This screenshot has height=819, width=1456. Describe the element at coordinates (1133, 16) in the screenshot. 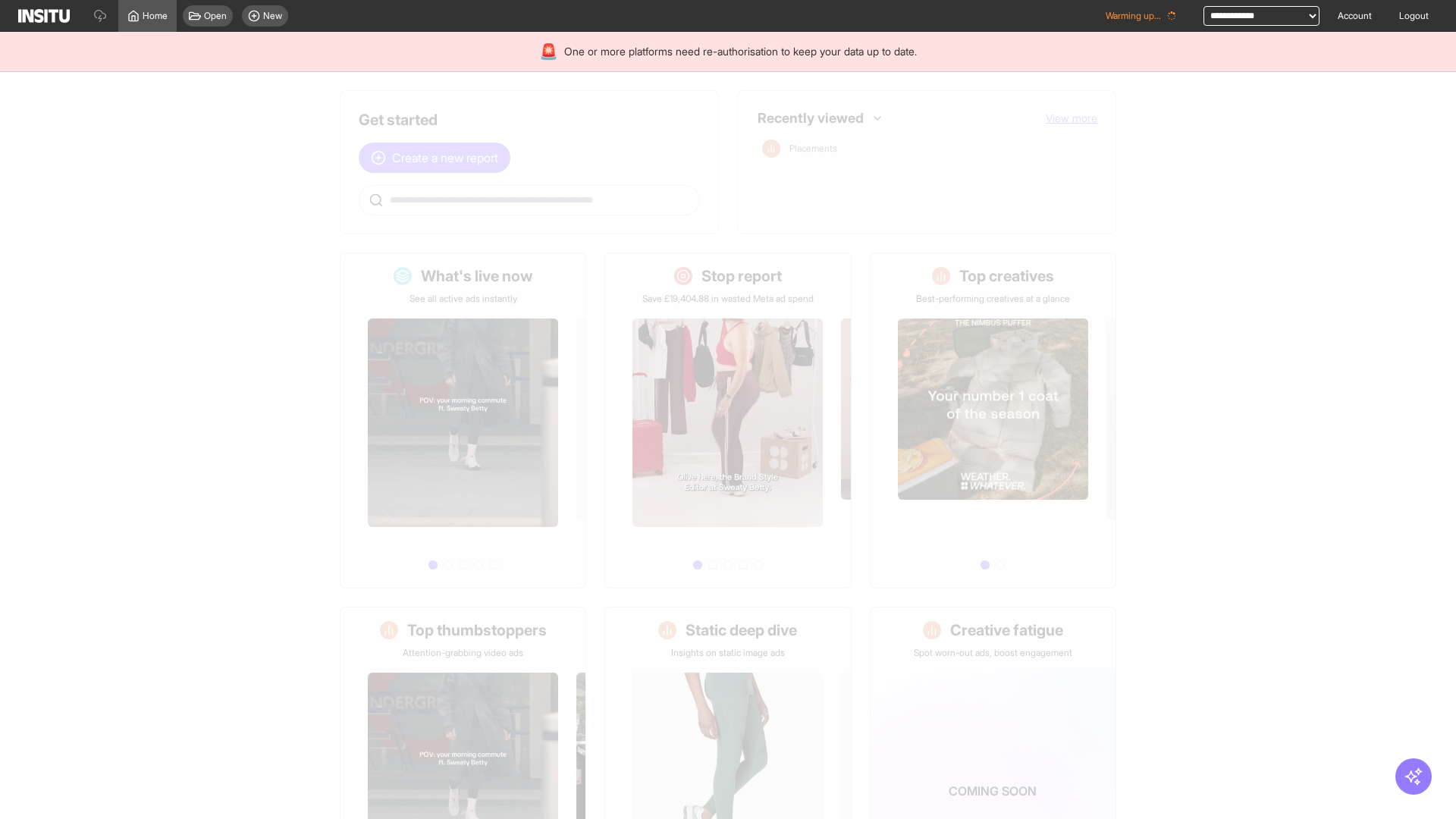

I see `span: Warming up...` at that location.